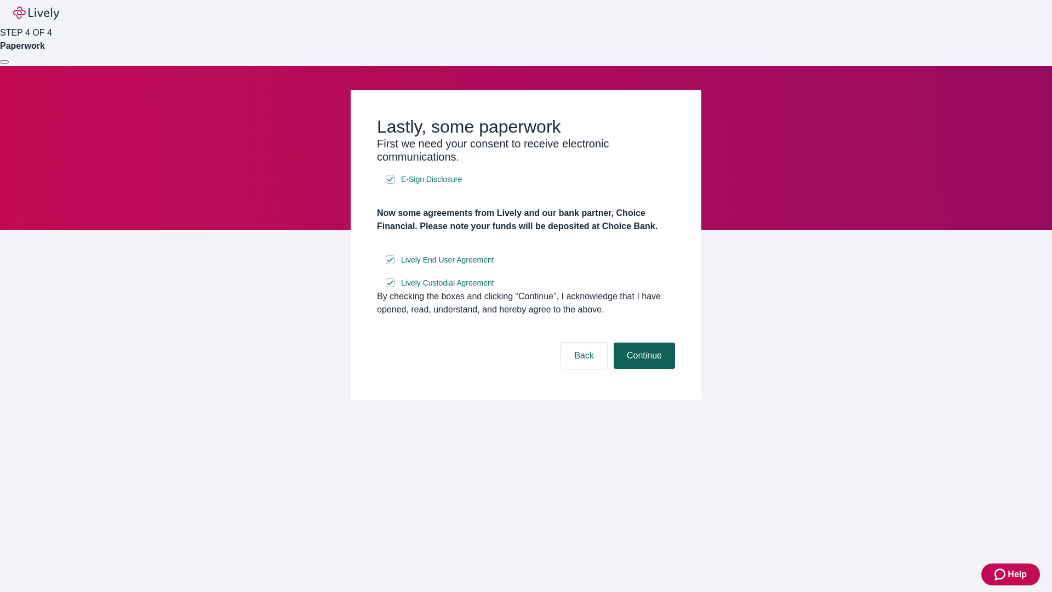 Image resolution: width=1052 pixels, height=592 pixels. Describe the element at coordinates (584, 356) in the screenshot. I see `button: Back` at that location.